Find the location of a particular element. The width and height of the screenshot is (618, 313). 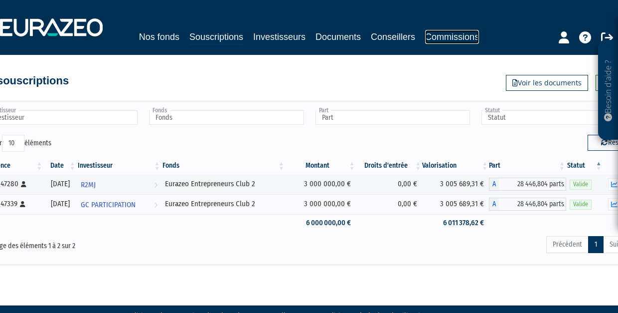

th: Part: activer pour trier la colonne par ordre croissant is located at coordinates (528, 166).